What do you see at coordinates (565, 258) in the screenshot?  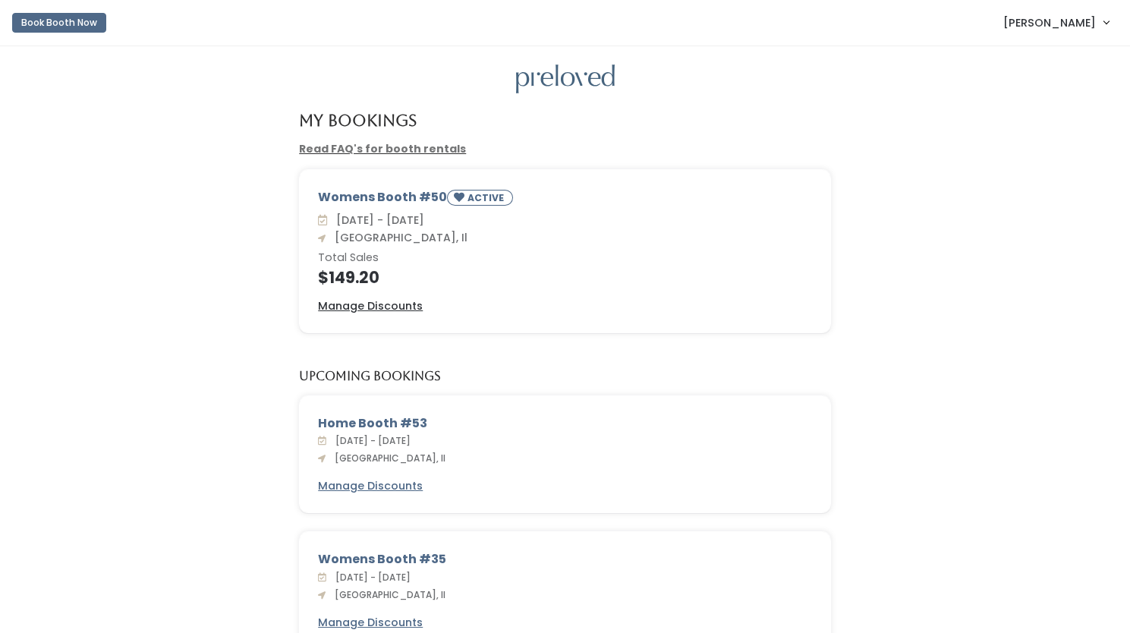 I see `h6: Total Sales` at bounding box center [565, 258].